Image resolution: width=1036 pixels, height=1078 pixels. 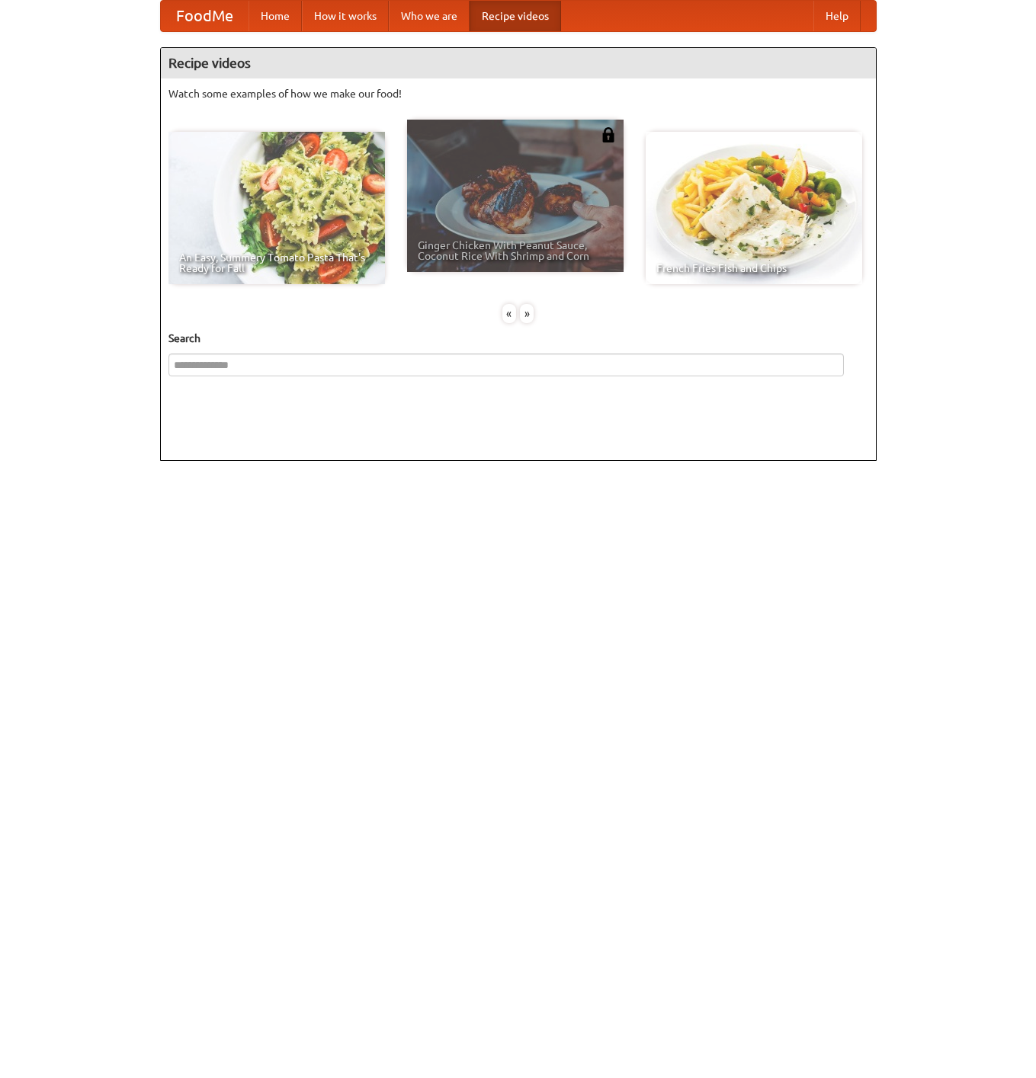 What do you see at coordinates (277, 263) in the screenshot?
I see `span: An Easy, Summery Tomato Pasta That's Ready for Fall` at bounding box center [277, 263].